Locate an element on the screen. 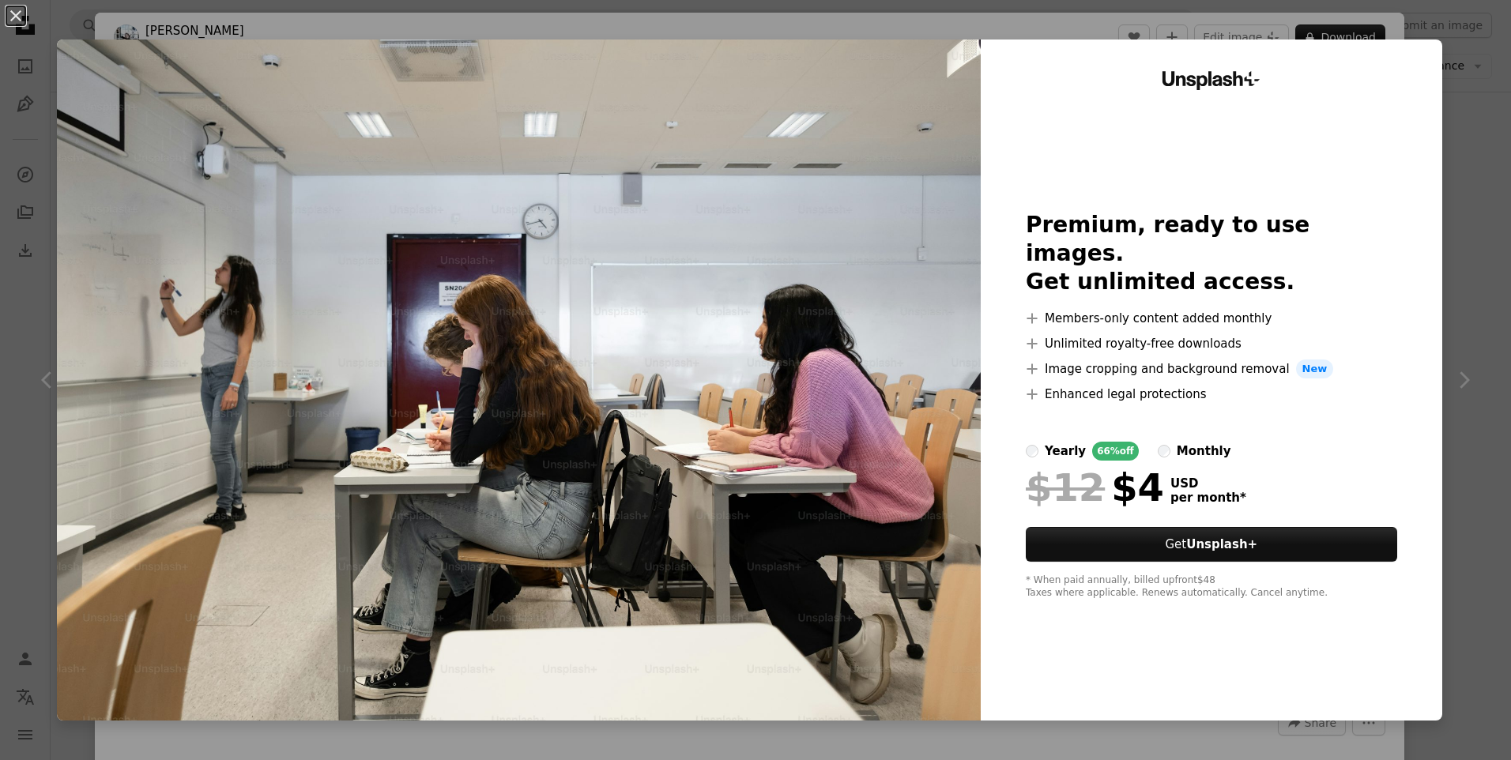 The height and width of the screenshot is (760, 1511). div: * When paid annually, billed upfront $48 Taxes where applicable. Renews automatically. Cancel any... is located at coordinates (1212, 587).